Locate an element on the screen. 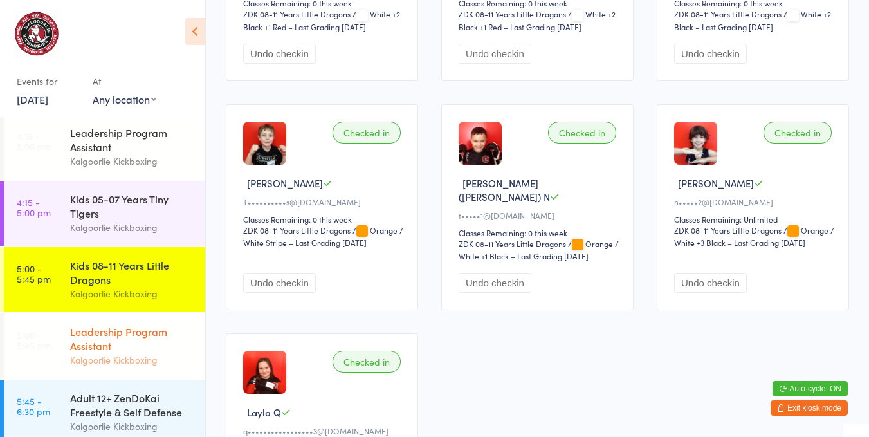 This screenshot has width=869, height=437. img: Kalgoorlie Kickboxing is located at coordinates (37, 33).